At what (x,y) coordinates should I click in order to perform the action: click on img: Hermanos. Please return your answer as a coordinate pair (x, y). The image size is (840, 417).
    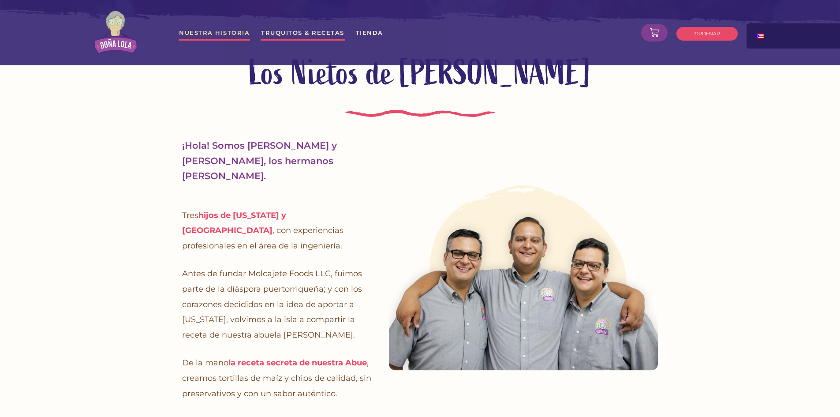
    Looking at the image, I should click on (523, 275).